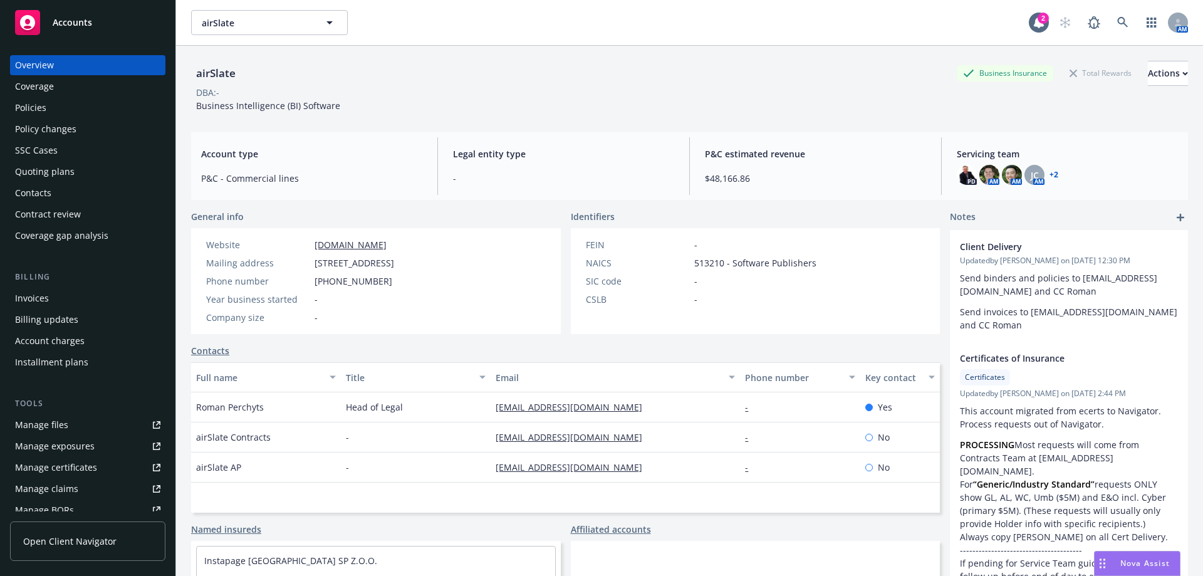  Describe the element at coordinates (755, 263) in the screenshot. I see `span: 513210 - Software Publishers` at that location.